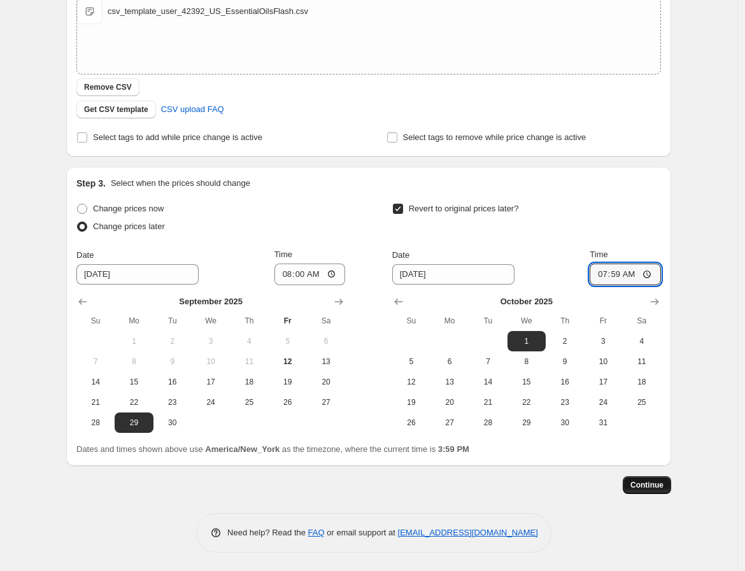 Image resolution: width=745 pixels, height=571 pixels. I want to click on button: Show next month, November 2025, so click(654, 302).